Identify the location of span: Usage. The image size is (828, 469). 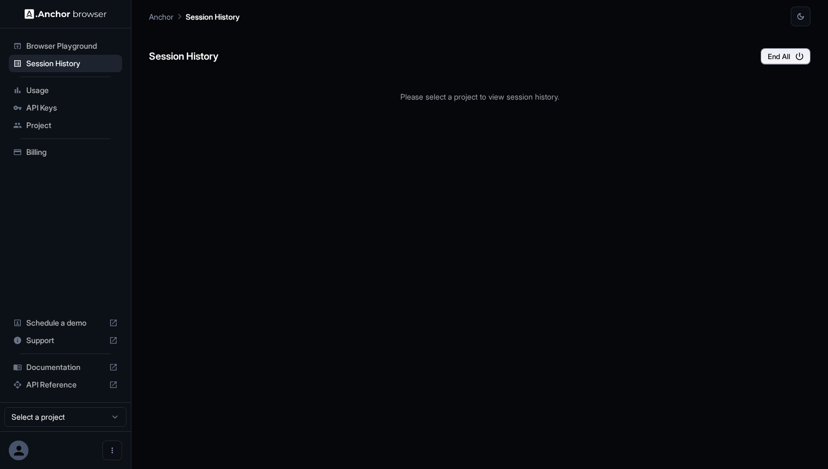
(72, 90).